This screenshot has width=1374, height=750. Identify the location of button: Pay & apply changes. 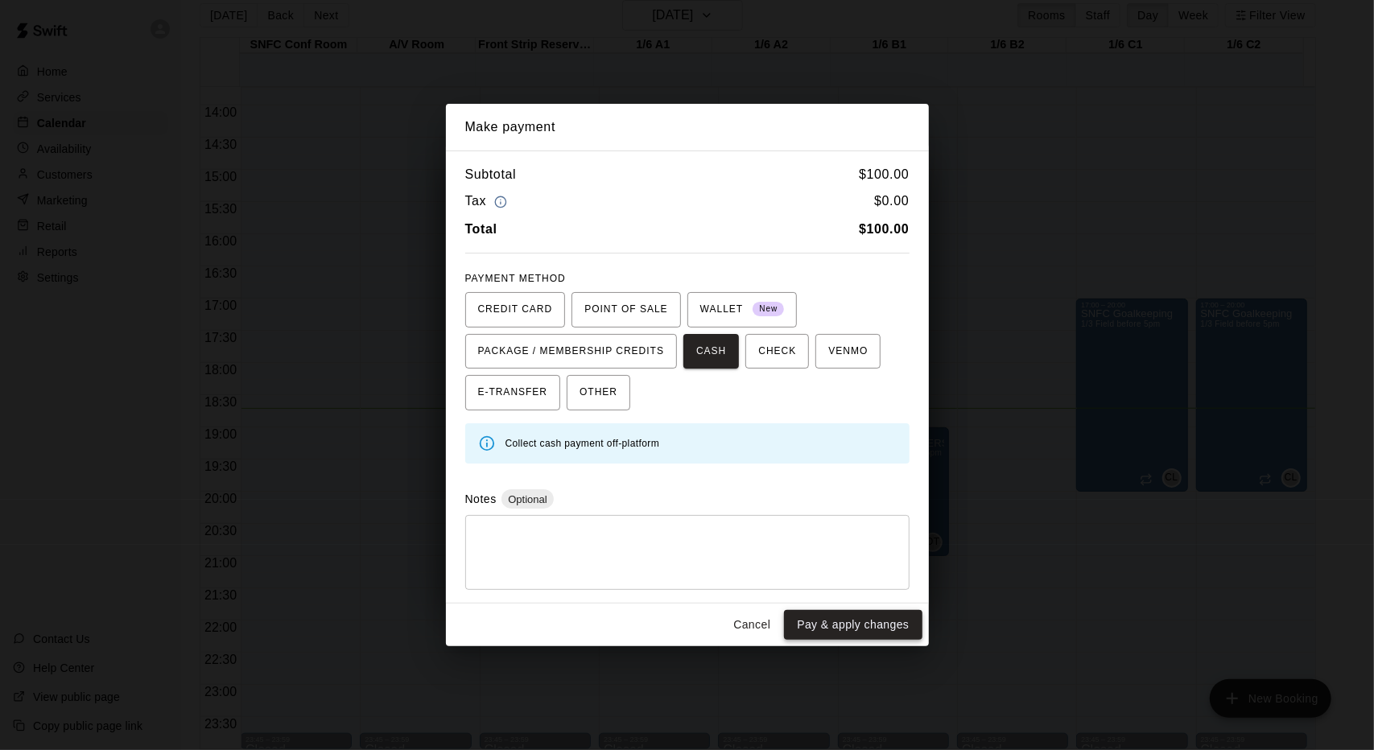
(853, 625).